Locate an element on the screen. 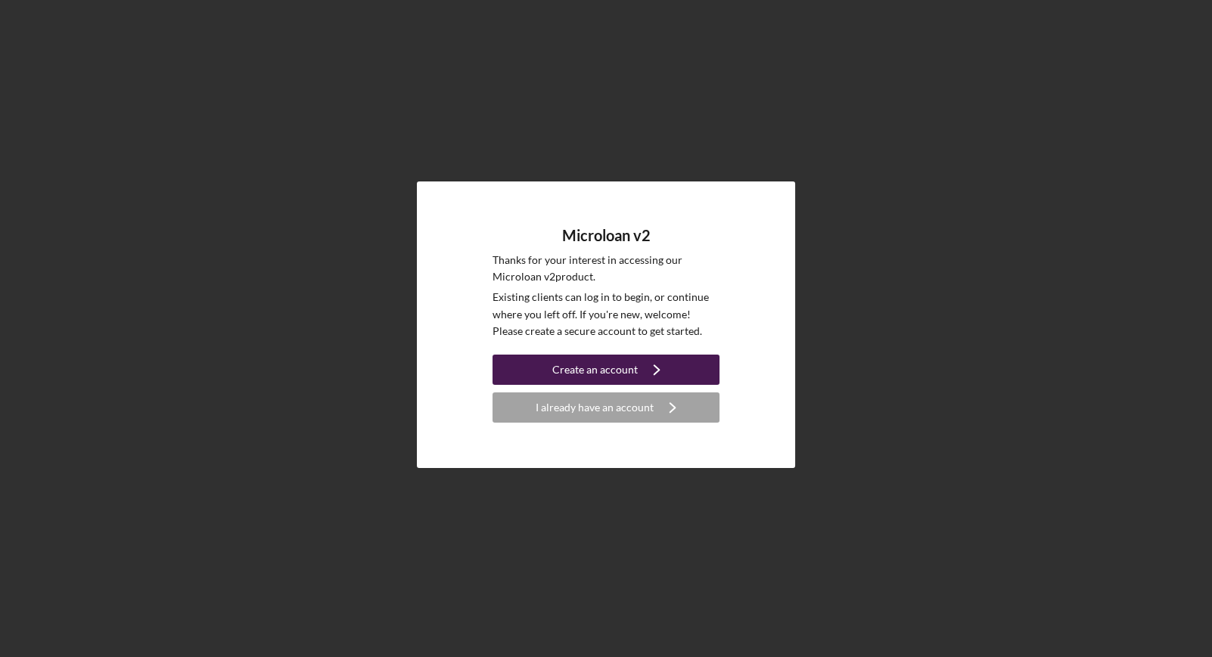 Image resolution: width=1212 pixels, height=657 pixels. a: I already have an account is located at coordinates (606, 408).